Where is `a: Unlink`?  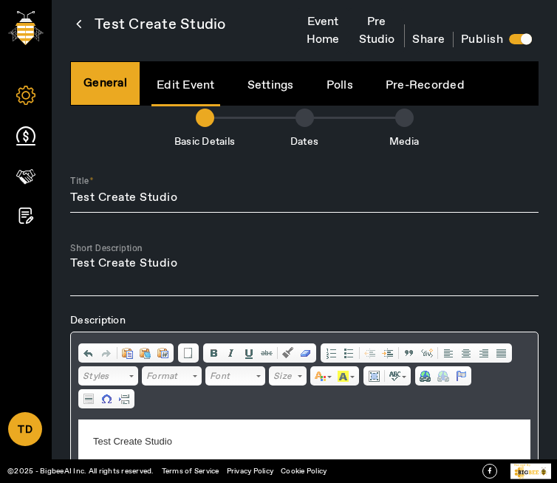 a: Unlink is located at coordinates (443, 376).